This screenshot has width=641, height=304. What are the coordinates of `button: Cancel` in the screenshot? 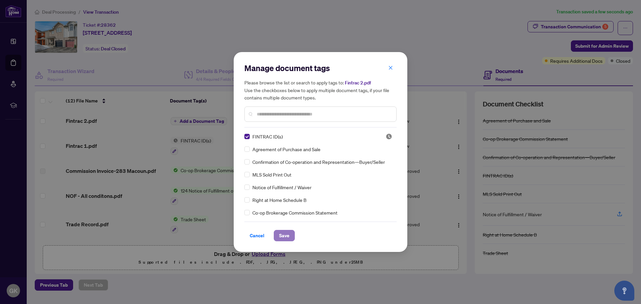 It's located at (257, 236).